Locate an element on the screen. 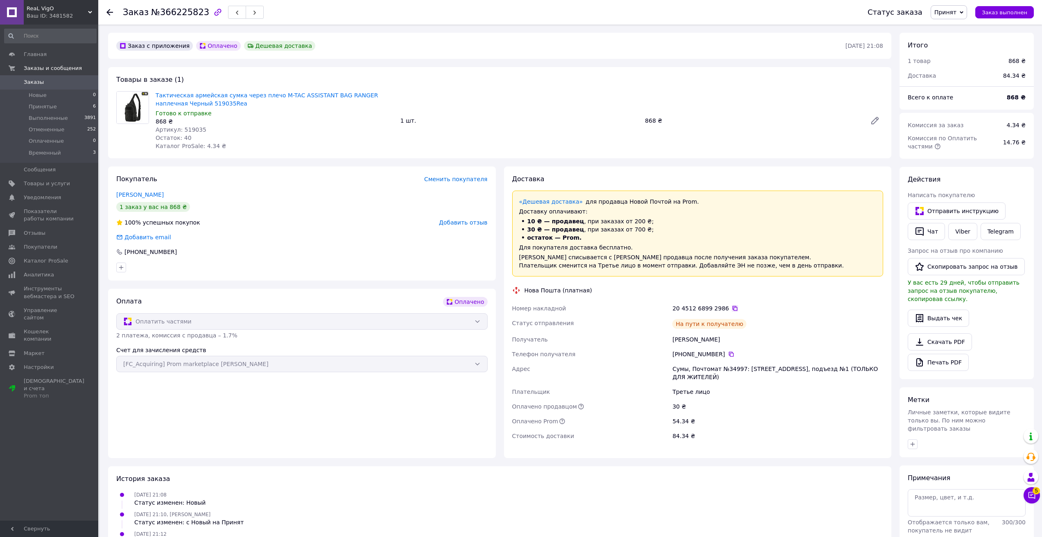 The width and height of the screenshot is (1042, 537). a: Тактическая армейская сумка через плечо M-TAC ASSISTANT BAG RANGER наплечная Черный 519035Rea is located at coordinates (267, 99).